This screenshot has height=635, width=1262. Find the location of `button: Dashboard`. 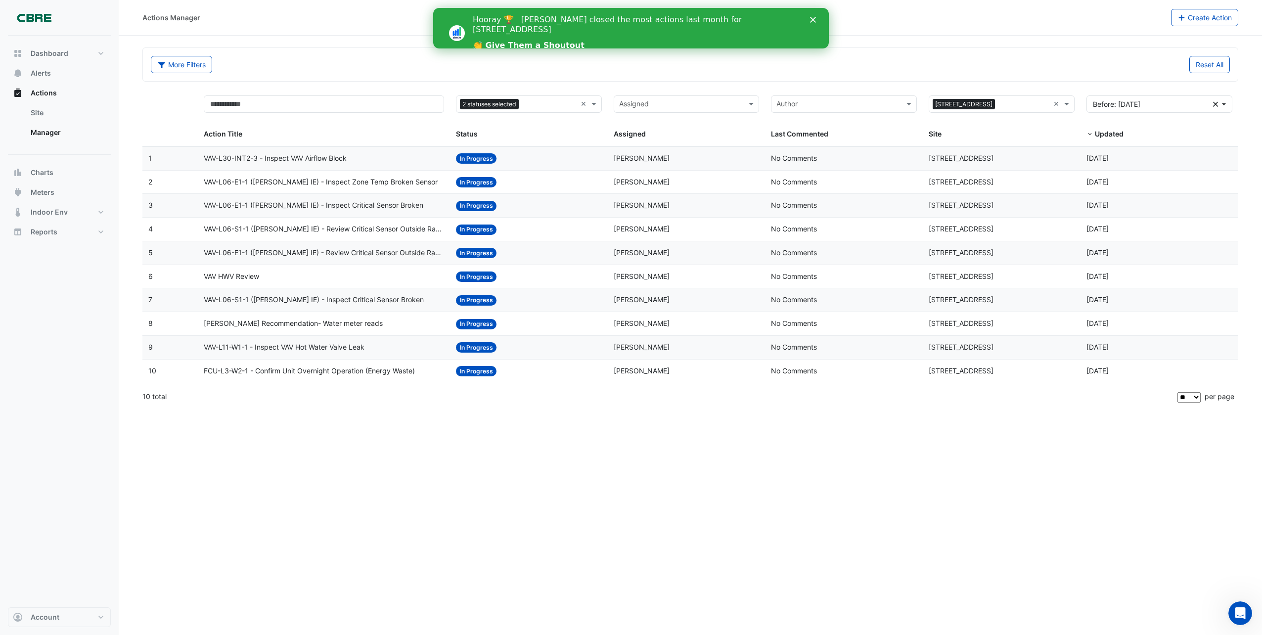

button: Dashboard is located at coordinates (59, 53).